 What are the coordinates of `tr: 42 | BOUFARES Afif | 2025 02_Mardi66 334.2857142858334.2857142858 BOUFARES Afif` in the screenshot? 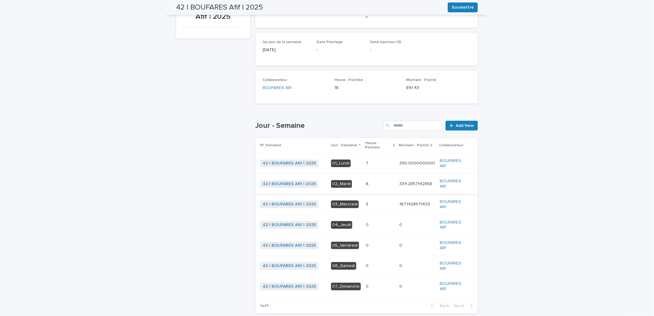 It's located at (366, 184).